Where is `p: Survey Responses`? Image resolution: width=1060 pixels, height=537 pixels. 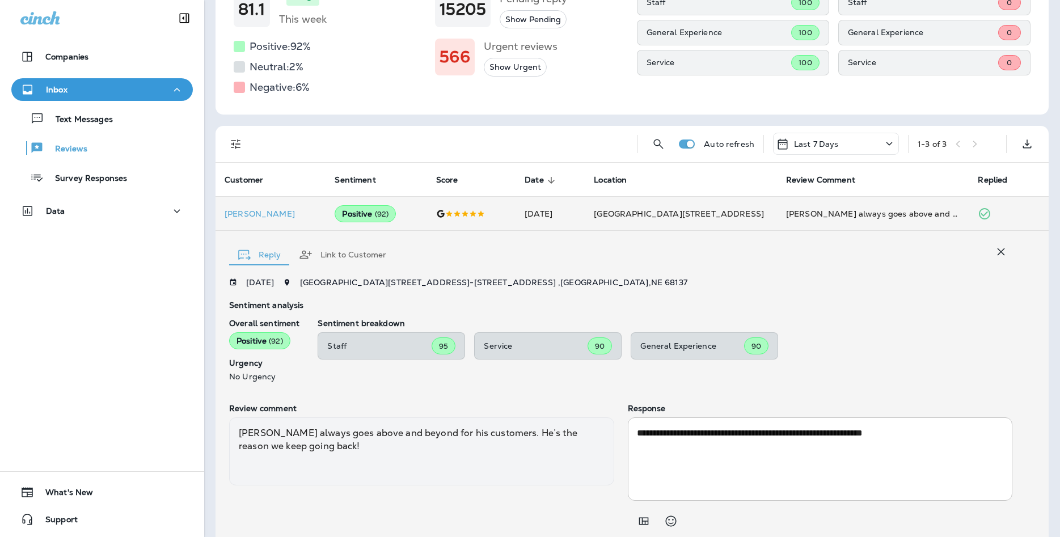
p: Survey Responses is located at coordinates (85, 179).